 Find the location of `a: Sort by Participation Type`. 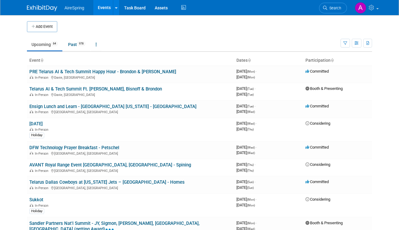

a: Sort by Participation Type is located at coordinates (332, 60).